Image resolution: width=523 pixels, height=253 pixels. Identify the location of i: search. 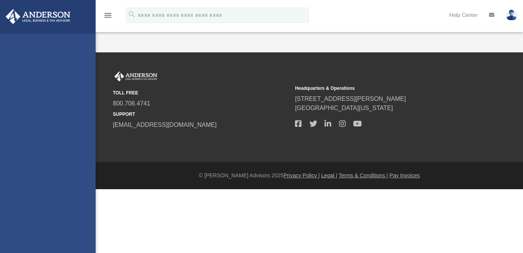
(132, 15).